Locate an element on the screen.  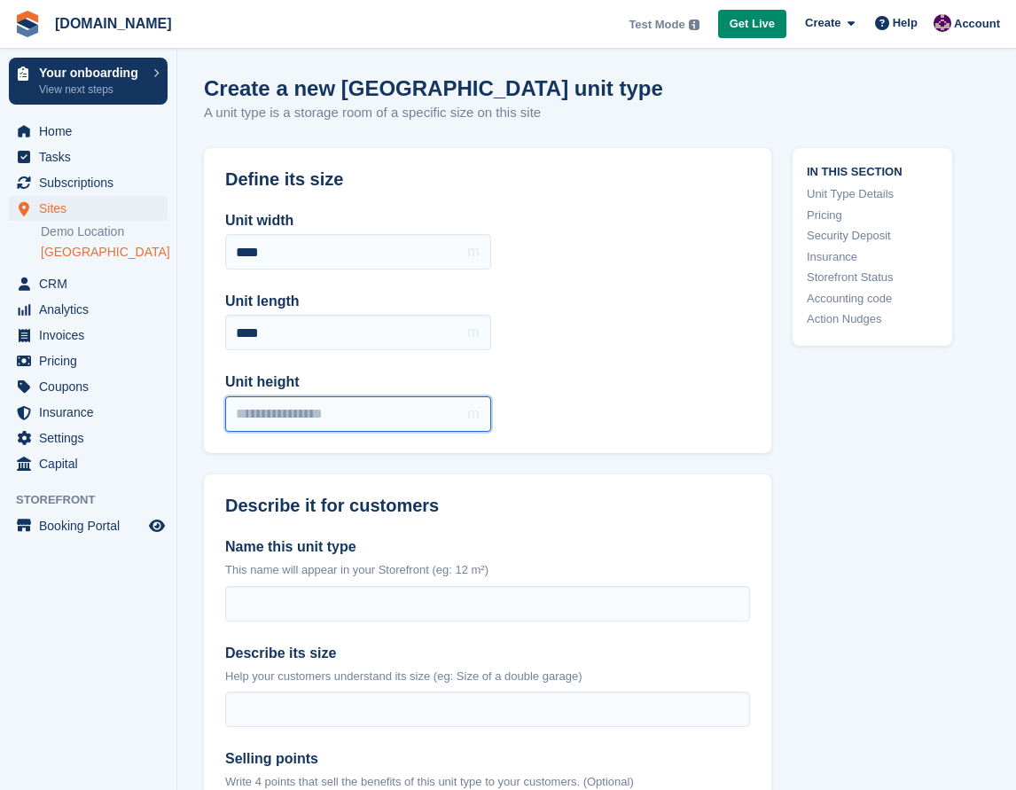
img: Anna Žambůrková is located at coordinates (943, 23).